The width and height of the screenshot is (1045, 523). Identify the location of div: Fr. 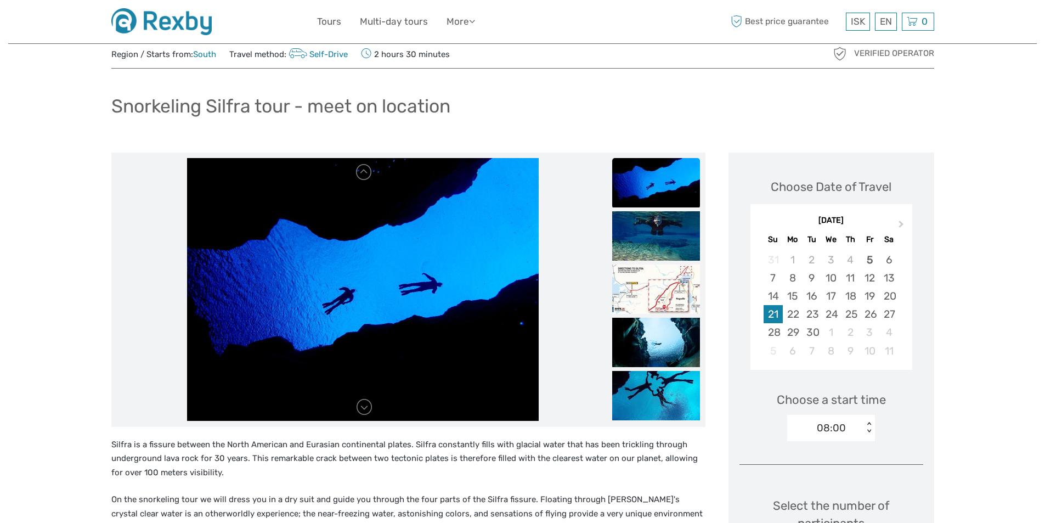
(870, 239).